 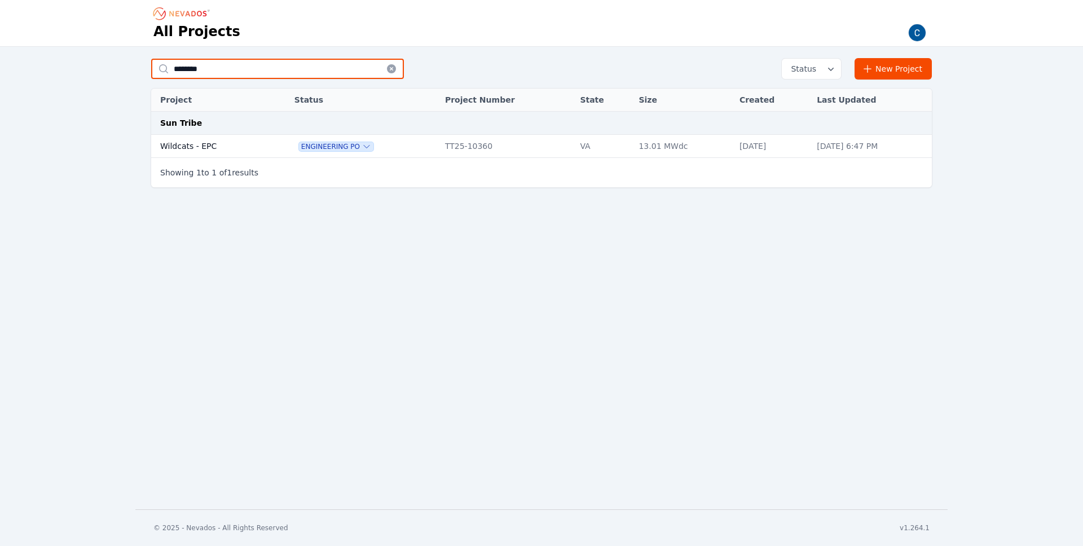 I want to click on h1: All Projects, so click(x=197, y=32).